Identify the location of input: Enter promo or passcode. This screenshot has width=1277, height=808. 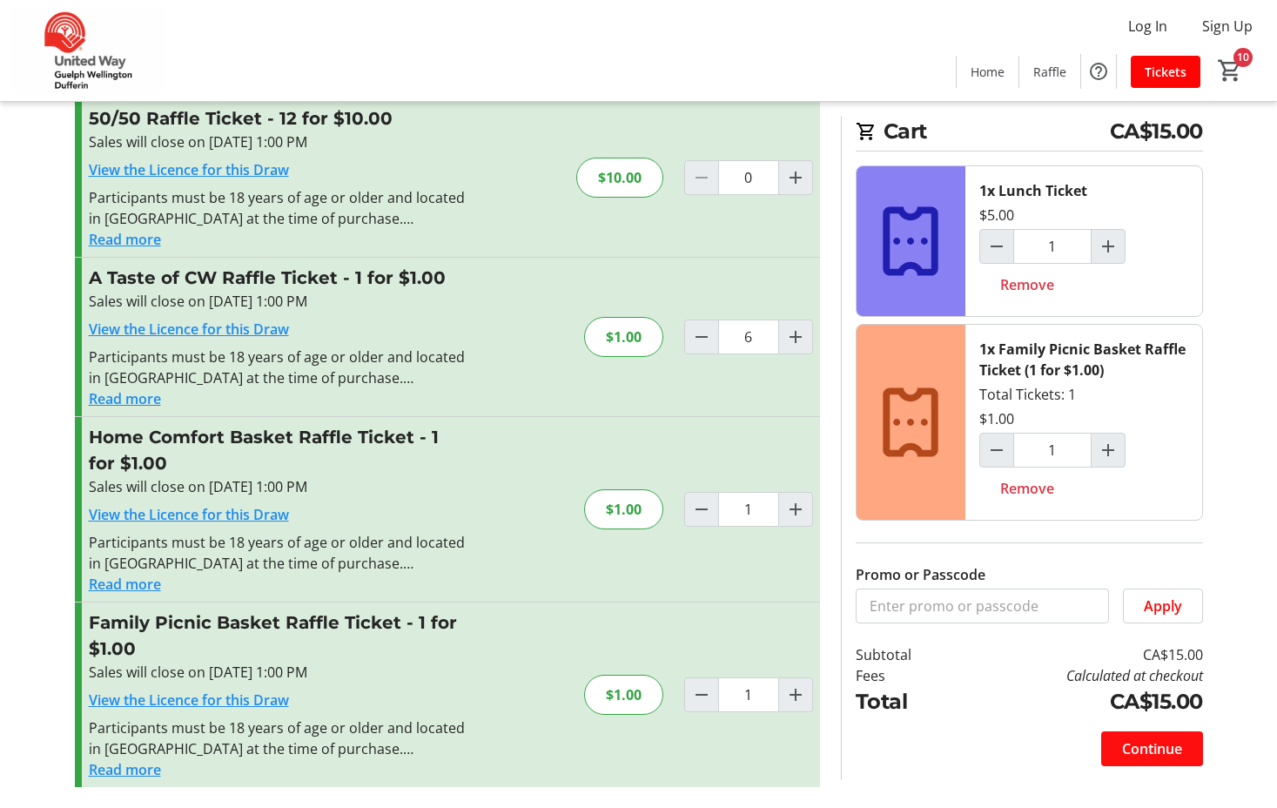
(982, 606).